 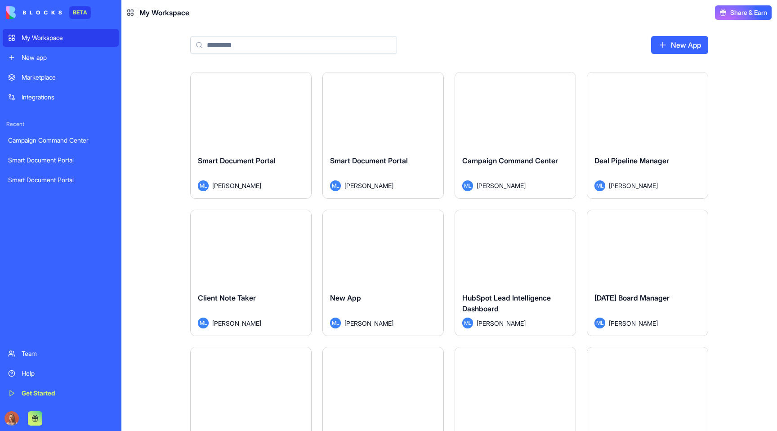 I want to click on span: New App, so click(x=345, y=298).